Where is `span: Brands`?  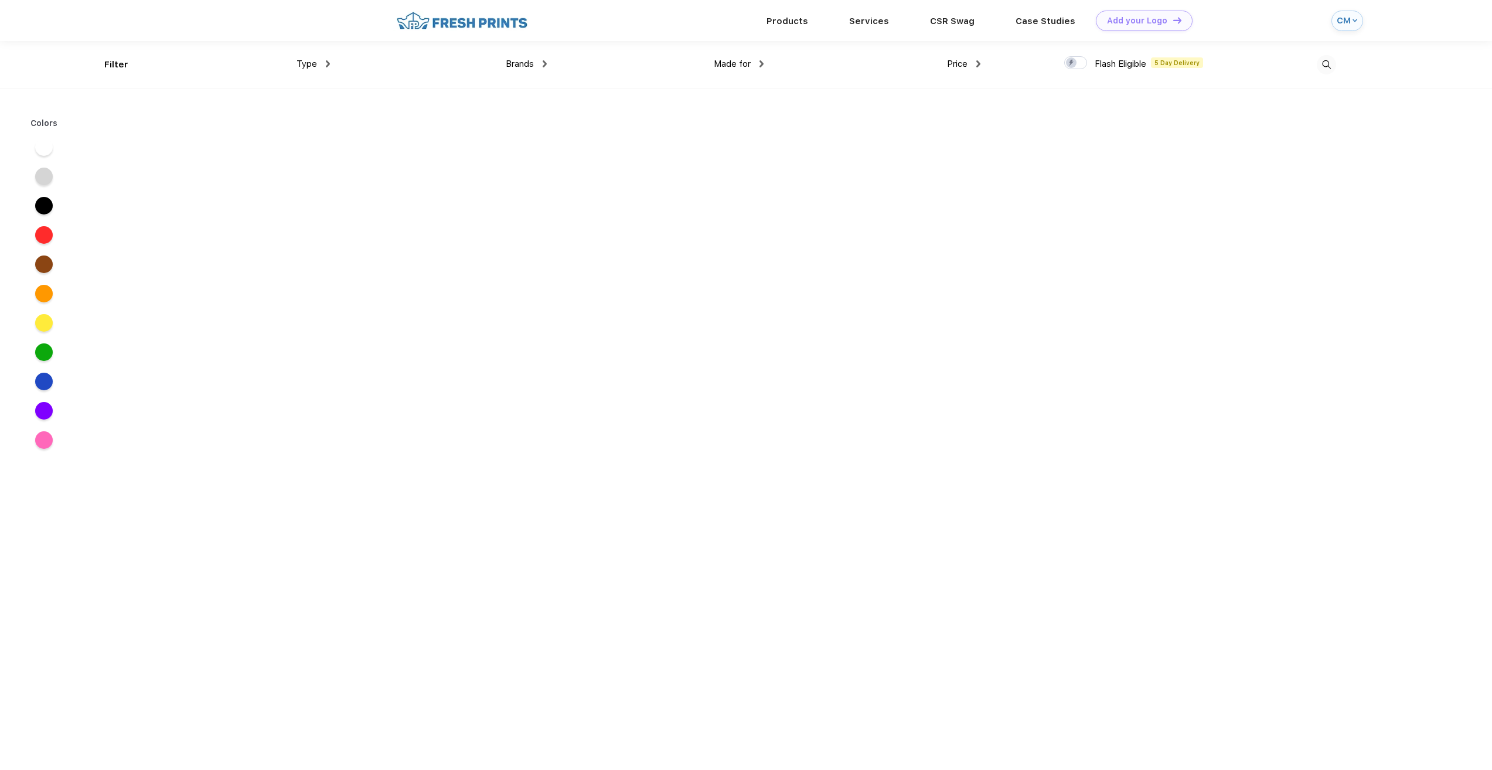 span: Brands is located at coordinates (520, 64).